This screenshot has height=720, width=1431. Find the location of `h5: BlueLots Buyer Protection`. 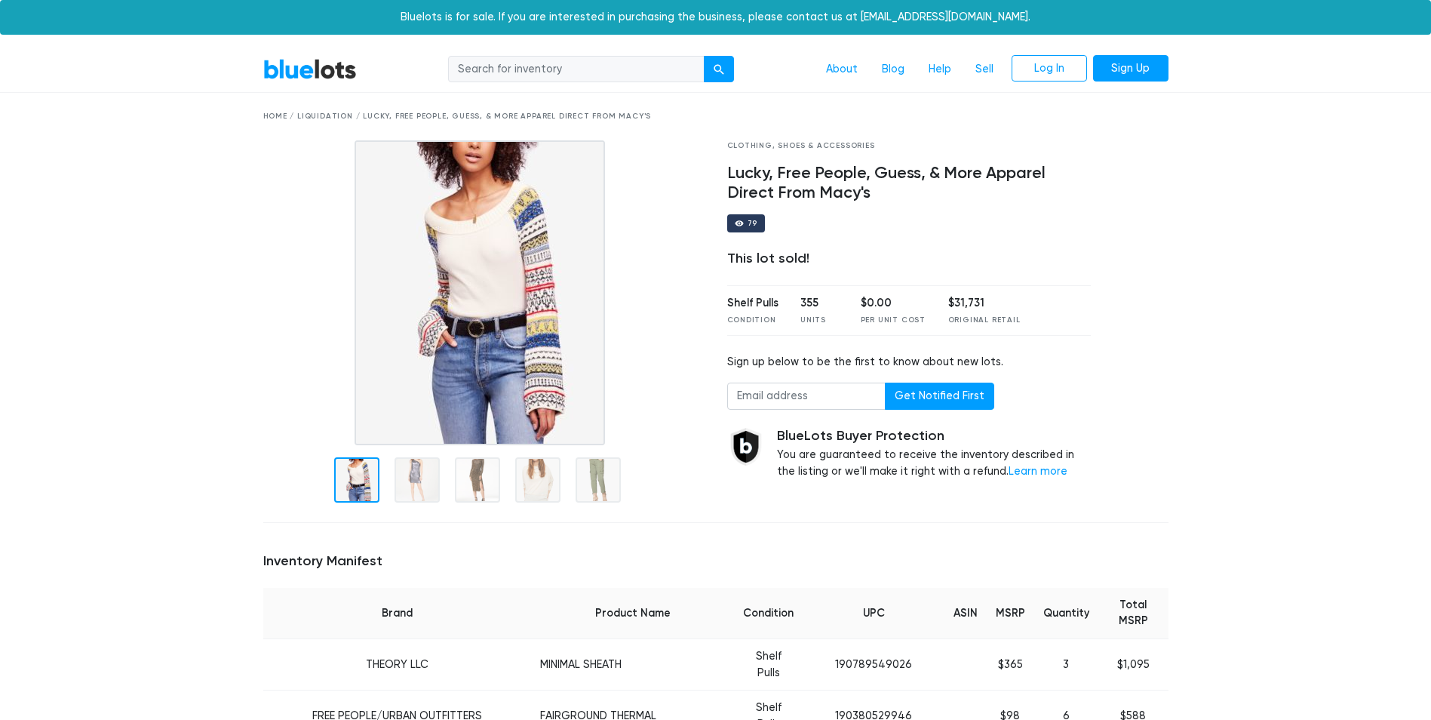

h5: BlueLots Buyer Protection is located at coordinates (934, 436).